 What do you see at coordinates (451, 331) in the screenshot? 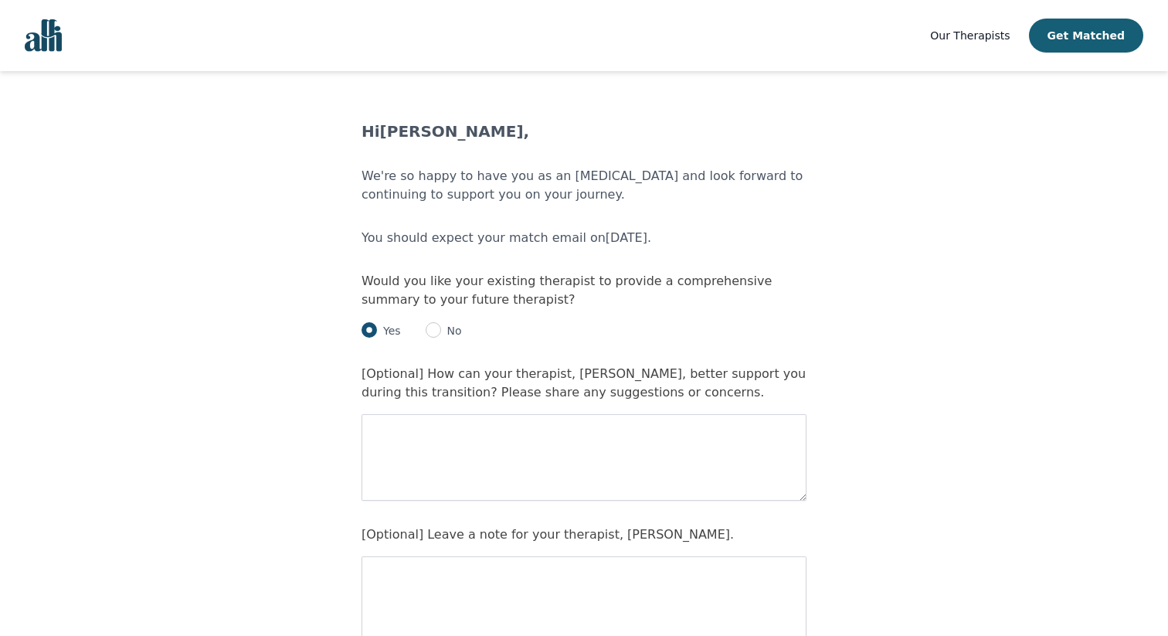
I see `p: No` at bounding box center [451, 331].